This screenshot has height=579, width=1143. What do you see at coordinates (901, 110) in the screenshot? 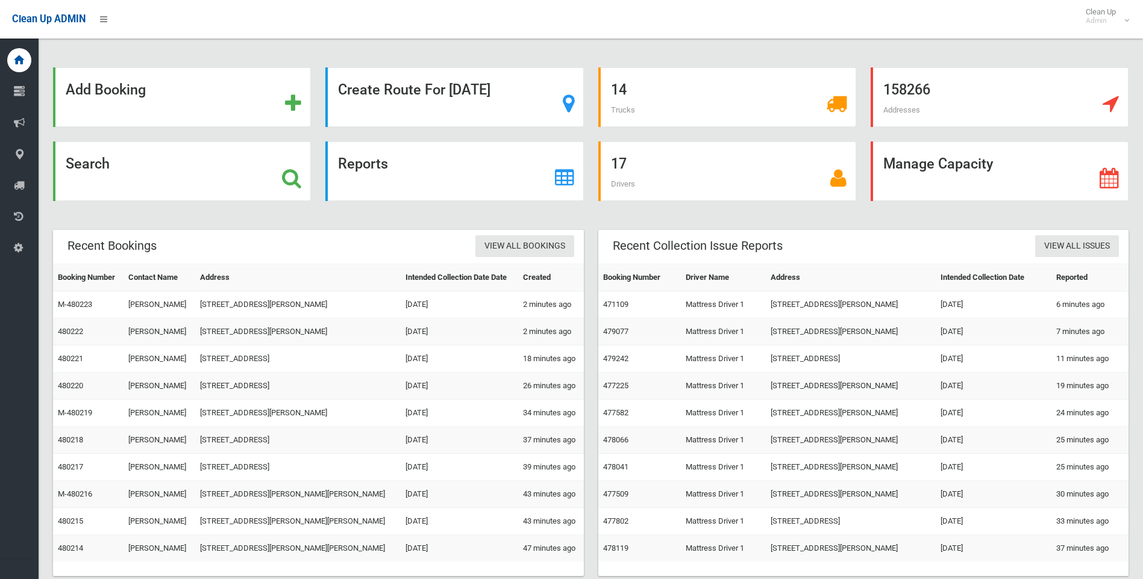
I see `span: Addresses` at bounding box center [901, 110].